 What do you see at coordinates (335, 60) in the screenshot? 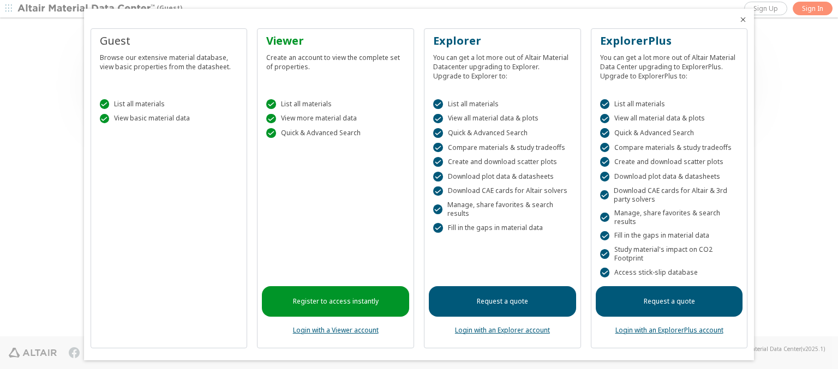
I see `div: Create an account to view the complete set of properties.` at bounding box center [335, 60].